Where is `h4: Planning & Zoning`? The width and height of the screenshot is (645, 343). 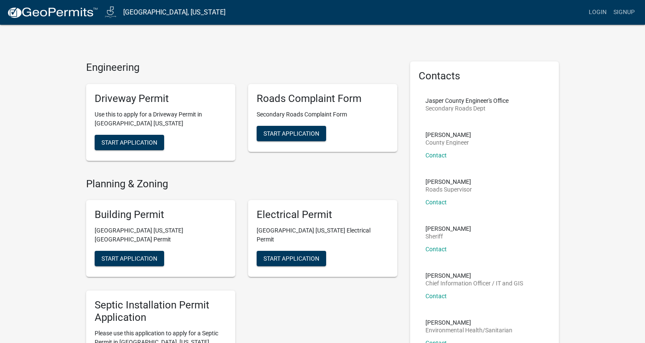
h4: Planning & Zoning is located at coordinates (242, 184).